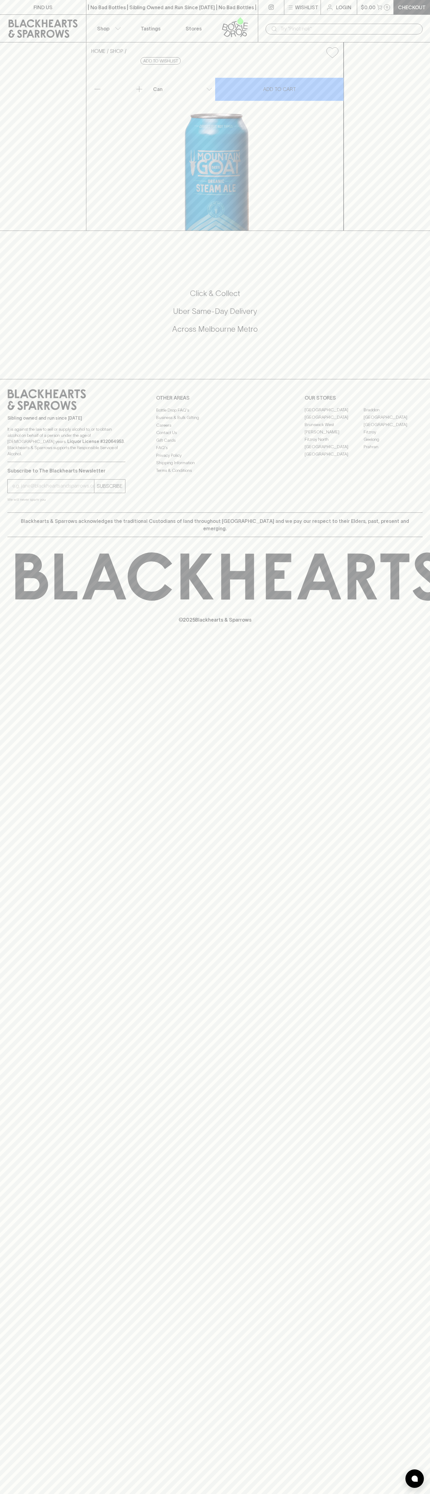 The width and height of the screenshot is (430, 1494). What do you see at coordinates (194, 29) in the screenshot?
I see `p: Stores` at bounding box center [194, 29].